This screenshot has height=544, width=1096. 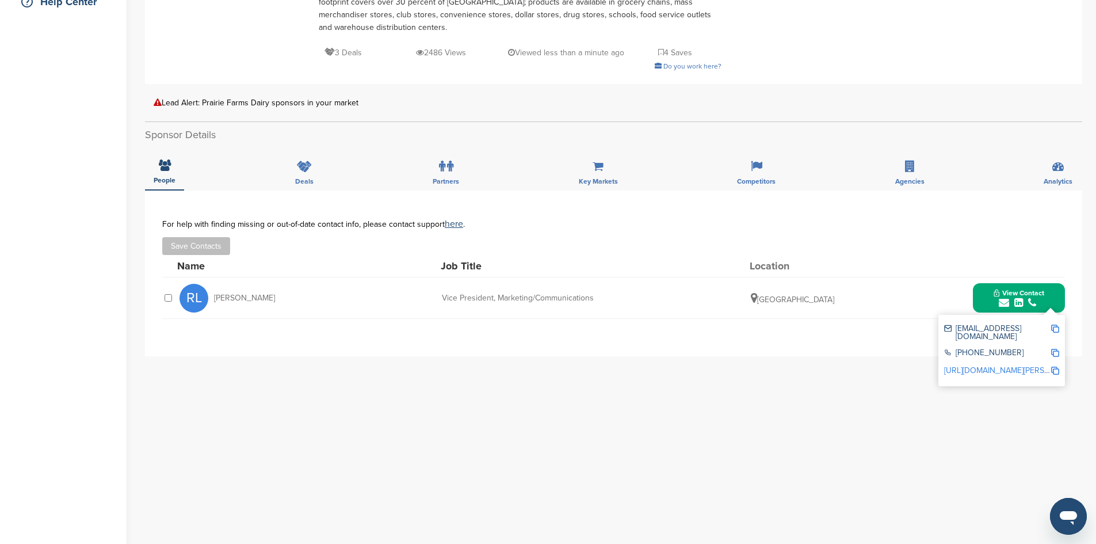 What do you see at coordinates (528, 298) in the screenshot?
I see `div: Vice President, Marketing/Communications` at bounding box center [528, 298].